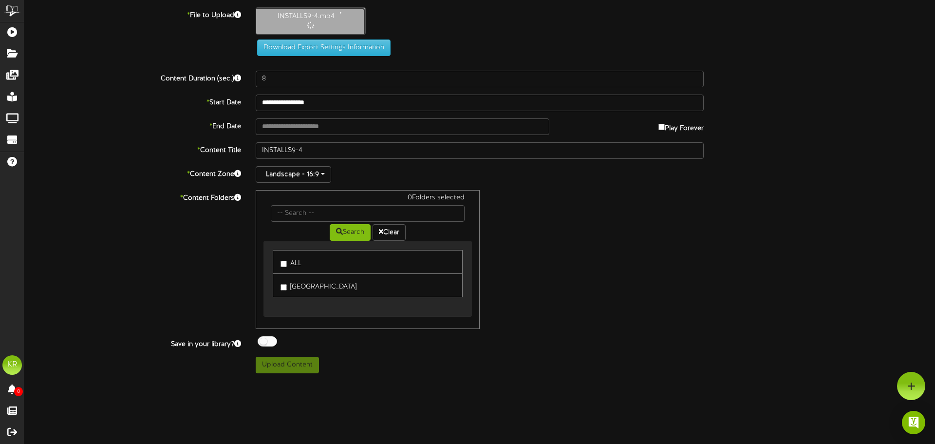 The image size is (935, 444). I want to click on label: Content Zone, so click(133, 172).